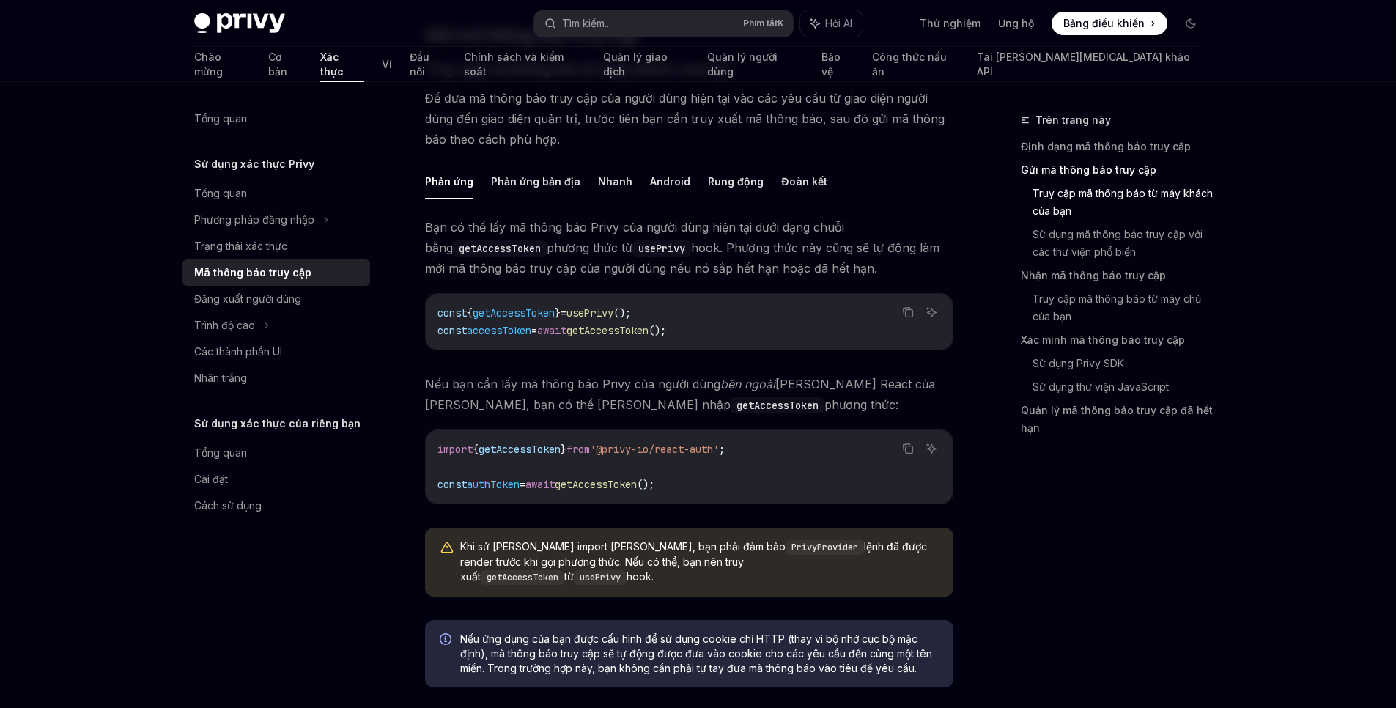 The image size is (1396, 708). I want to click on font: Bạn có thể lấy mã thông báo Privy của người dùng hiện tại dưới dạng chuỗi bằng, so click(635, 237).